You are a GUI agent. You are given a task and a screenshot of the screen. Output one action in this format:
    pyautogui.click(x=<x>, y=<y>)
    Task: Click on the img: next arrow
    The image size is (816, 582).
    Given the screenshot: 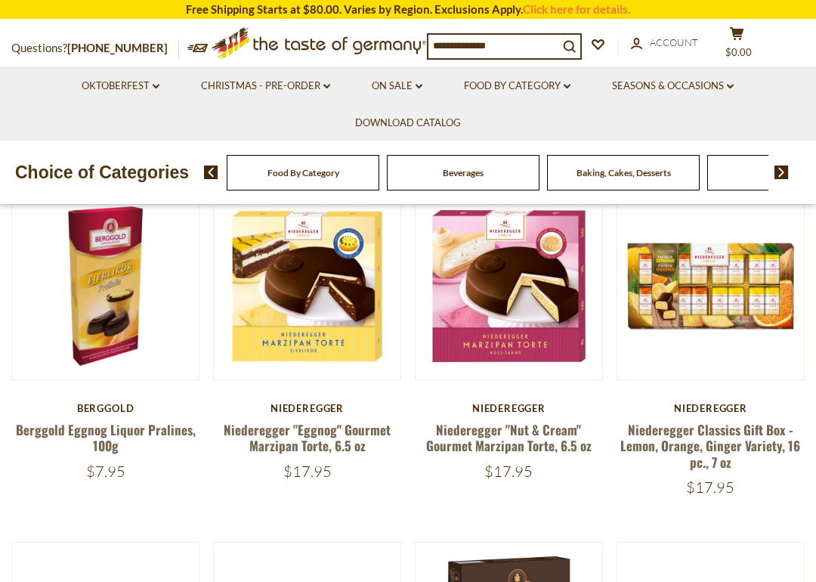 What is the action you would take?
    pyautogui.click(x=781, y=172)
    